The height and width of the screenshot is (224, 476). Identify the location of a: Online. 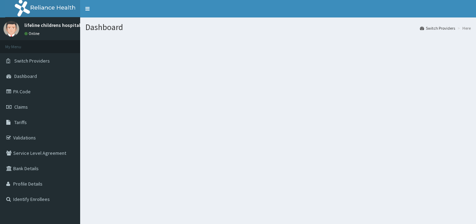
(33, 33).